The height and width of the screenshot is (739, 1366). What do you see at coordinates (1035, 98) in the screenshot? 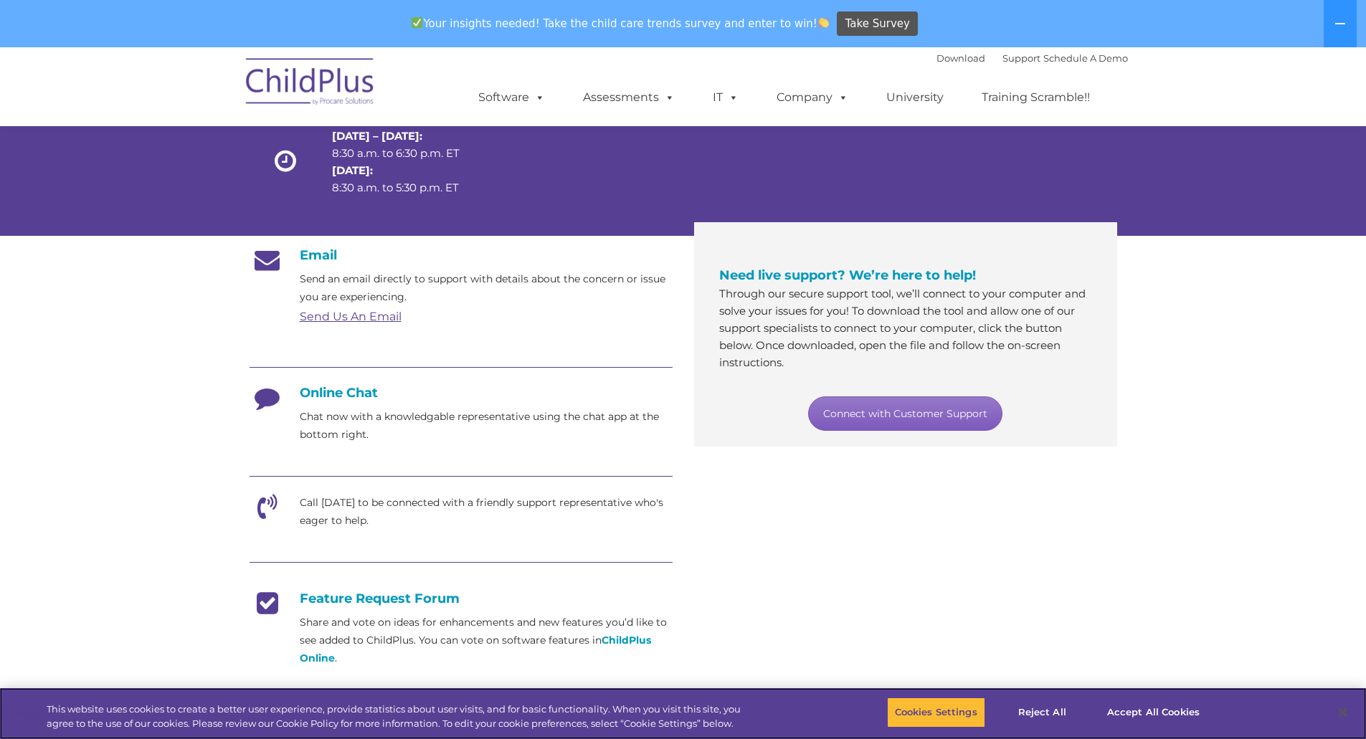
I see `a: Training Scramble!!` at bounding box center [1035, 98].